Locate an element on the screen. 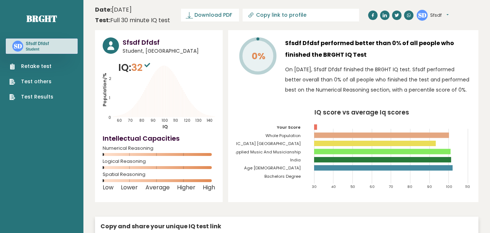 The width and height of the screenshot is (490, 233). a: Test others is located at coordinates (31, 81).